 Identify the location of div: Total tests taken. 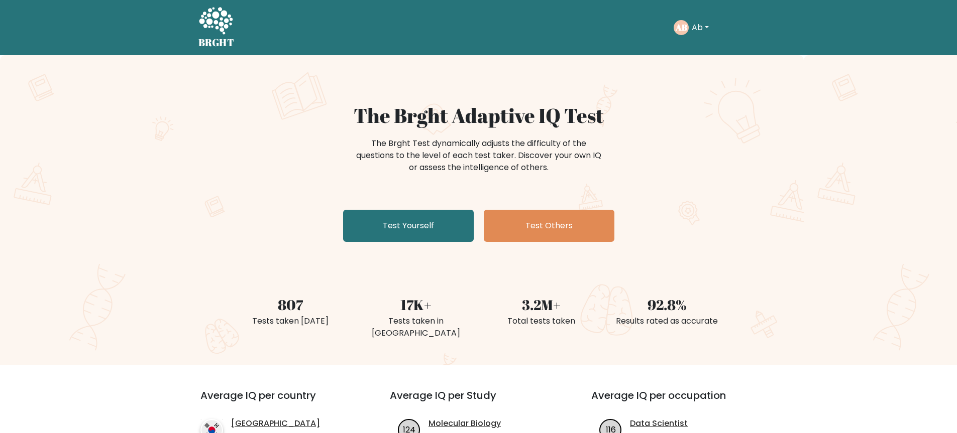
(541, 321).